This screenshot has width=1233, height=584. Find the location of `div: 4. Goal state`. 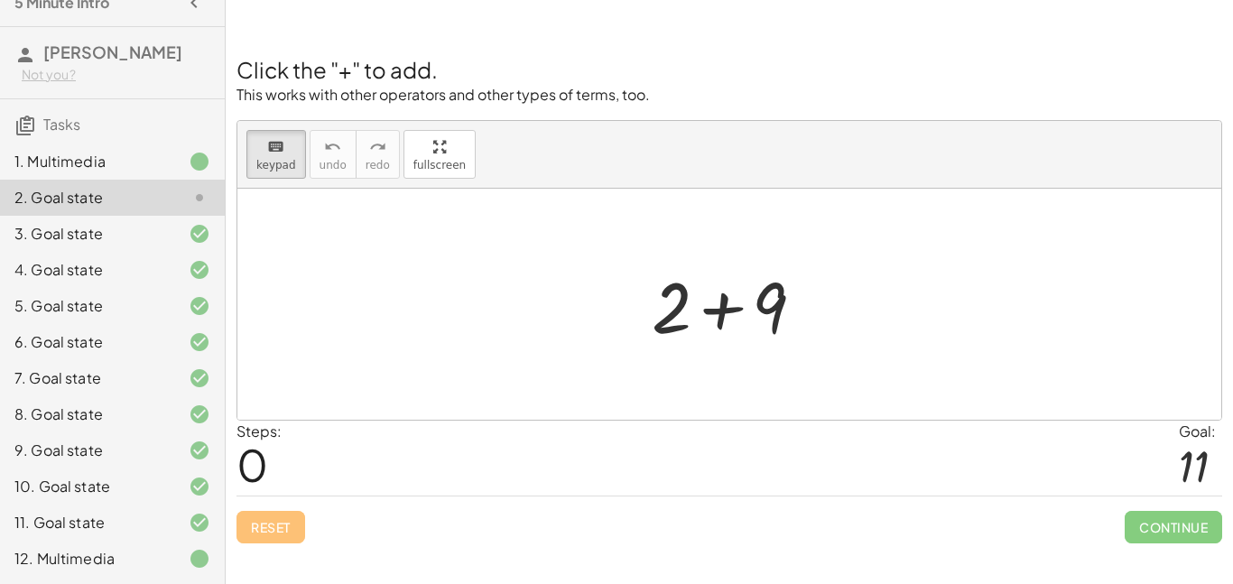

div: 4. Goal state is located at coordinates (87, 270).